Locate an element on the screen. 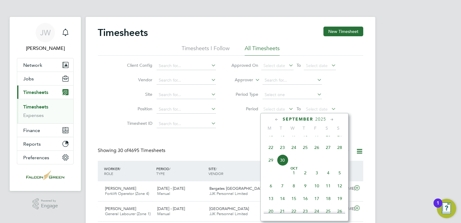 This screenshot has height=223, width=461. label: Approver is located at coordinates (240, 80).